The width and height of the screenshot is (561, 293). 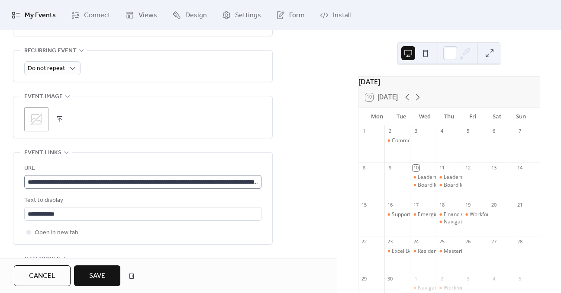 What do you see at coordinates (43, 97) in the screenshot?
I see `span: Event image` at bounding box center [43, 97].